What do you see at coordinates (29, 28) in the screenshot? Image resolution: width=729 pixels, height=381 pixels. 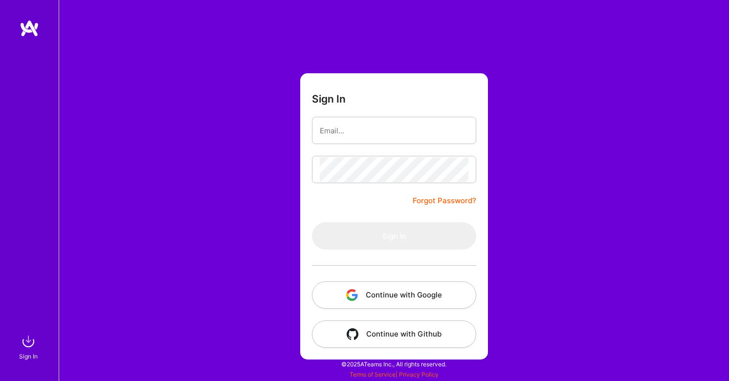 I see `img: logo` at bounding box center [29, 28].